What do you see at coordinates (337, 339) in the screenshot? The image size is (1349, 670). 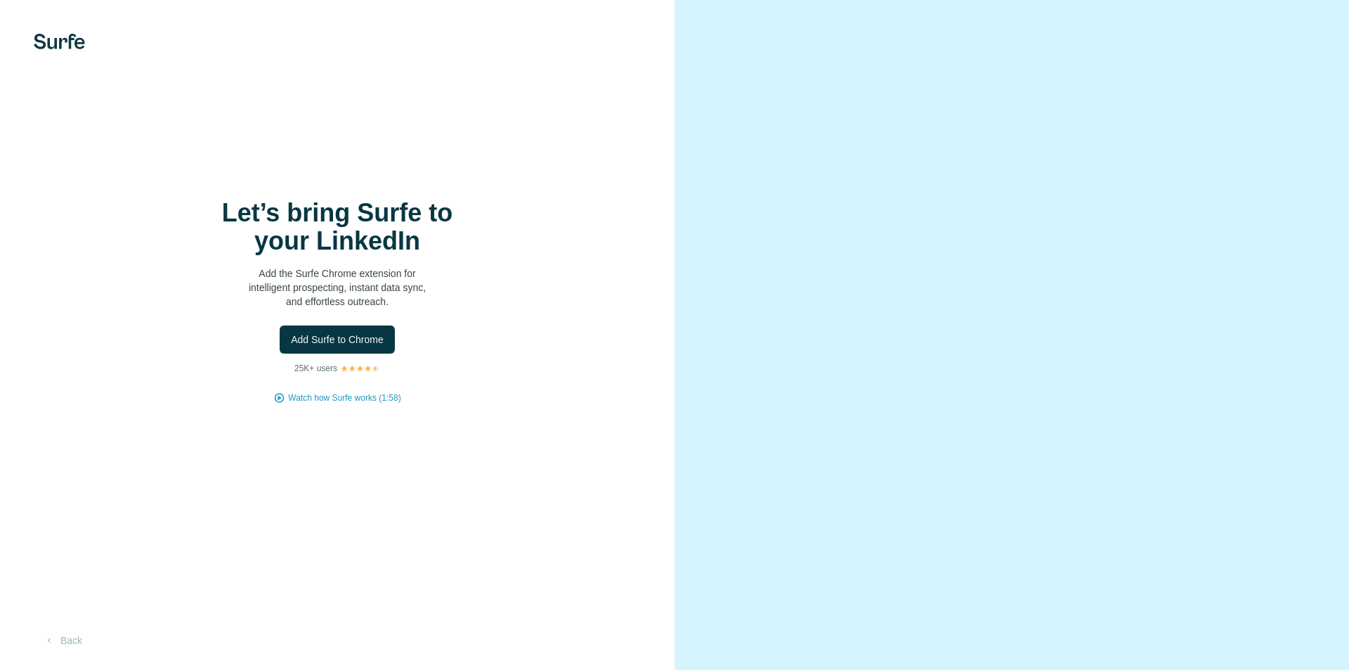 I see `button: Add Surfe to Chrome` at bounding box center [337, 339].